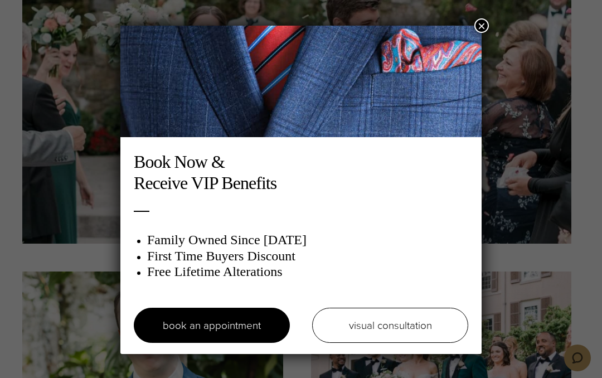 This screenshot has width=602, height=378. I want to click on h3: First Time Buyers Discount, so click(308, 256).